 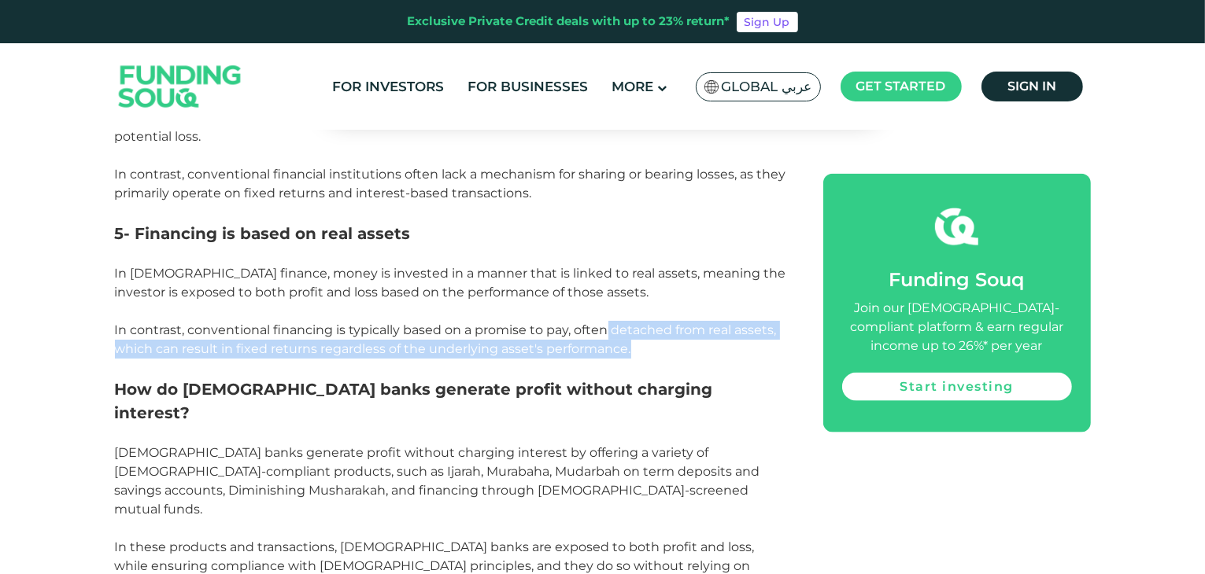 I want to click on span: More, so click(x=632, y=87).